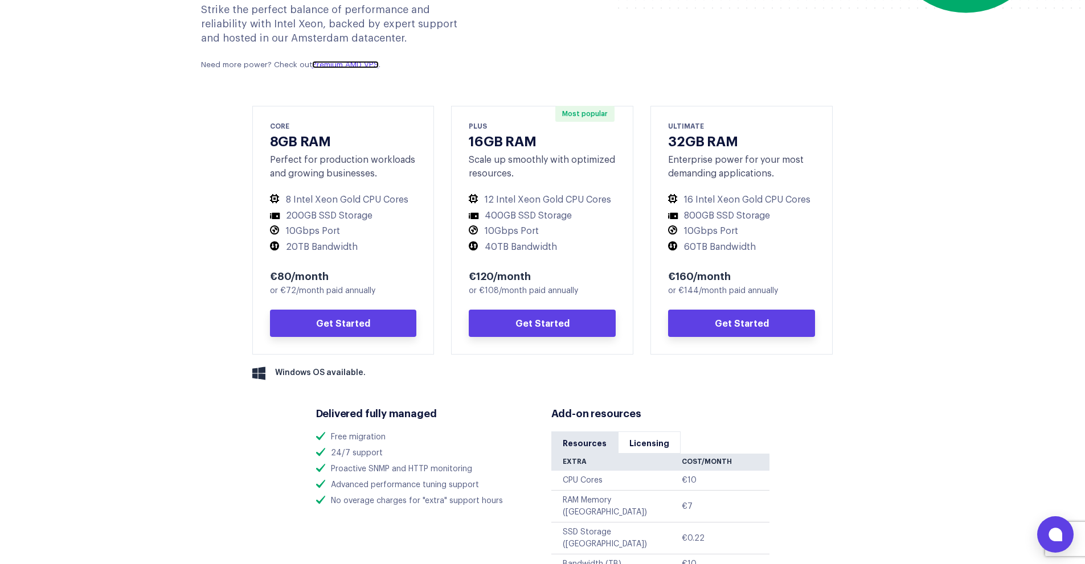 The width and height of the screenshot is (1085, 564). What do you see at coordinates (741, 216) in the screenshot?
I see `li: 800GB SSD Storage` at bounding box center [741, 216].